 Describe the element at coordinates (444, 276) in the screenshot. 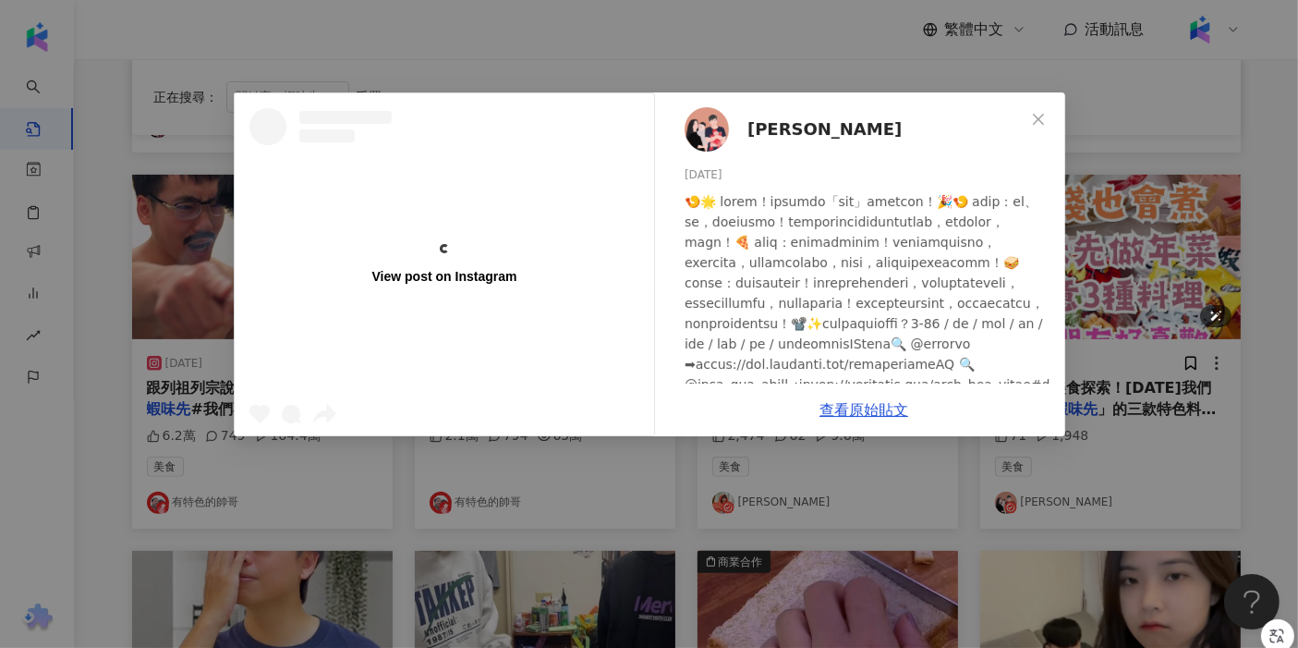

I see `div: View post on Instagram` at that location.